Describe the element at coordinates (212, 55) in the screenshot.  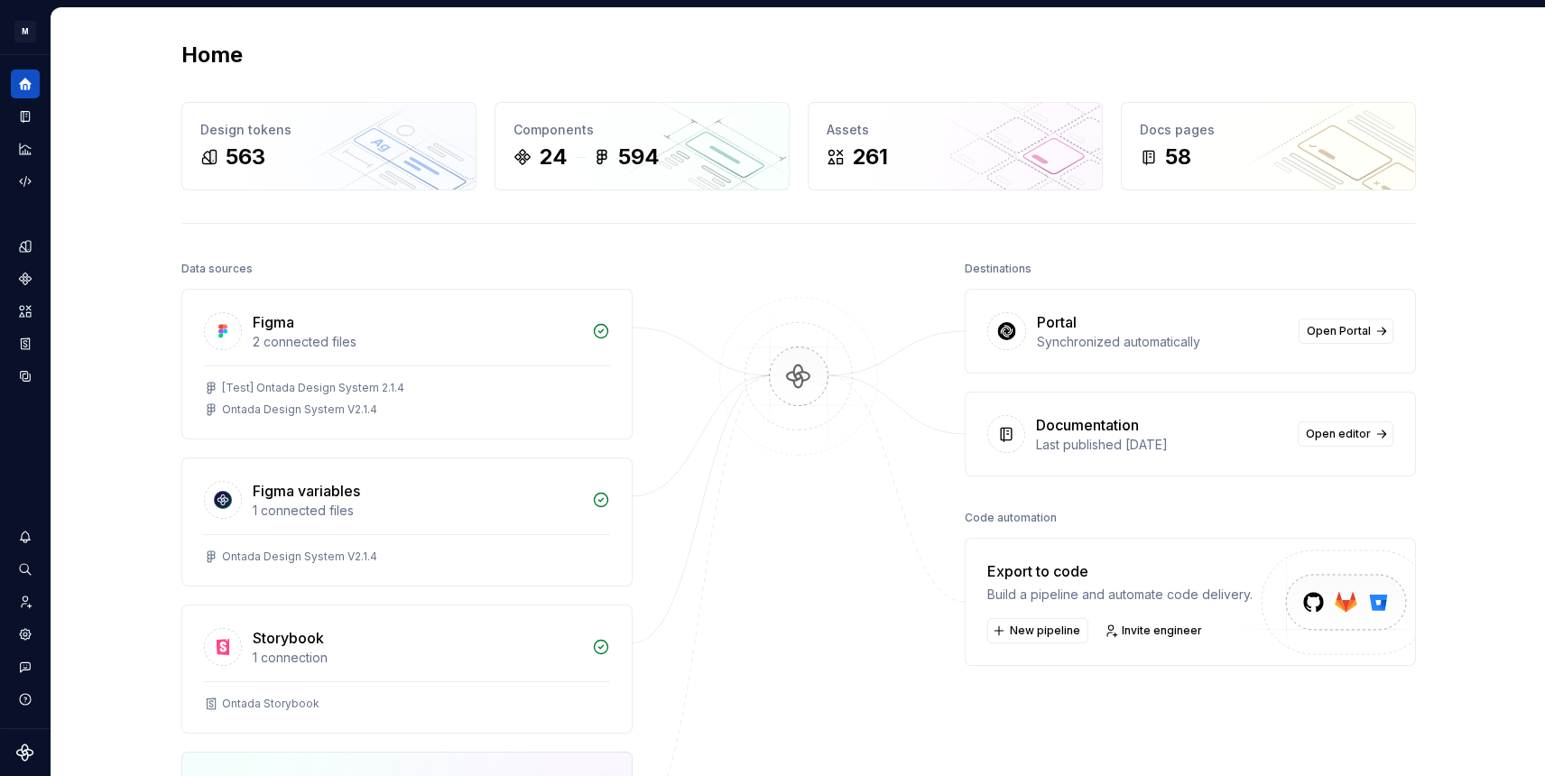
I see `h2: Home` at that location.